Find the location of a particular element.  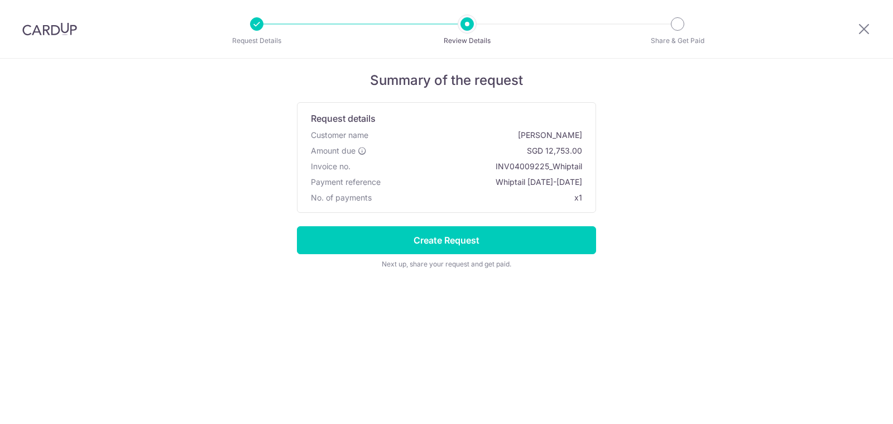

img: CardUp is located at coordinates (50, 29).